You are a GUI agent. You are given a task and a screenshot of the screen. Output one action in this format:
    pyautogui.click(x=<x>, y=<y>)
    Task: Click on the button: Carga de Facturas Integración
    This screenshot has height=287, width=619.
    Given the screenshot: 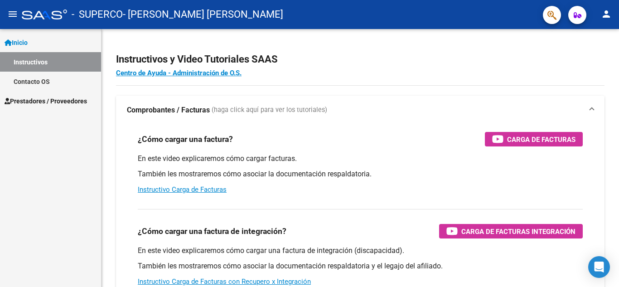 What is the action you would take?
    pyautogui.click(x=511, y=231)
    